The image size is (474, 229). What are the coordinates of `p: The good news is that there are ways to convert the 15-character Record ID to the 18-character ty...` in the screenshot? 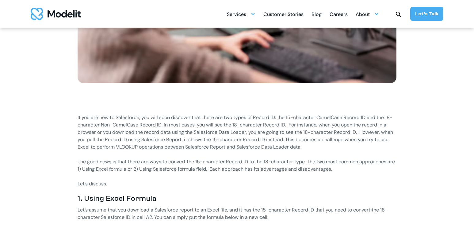 It's located at (237, 165).